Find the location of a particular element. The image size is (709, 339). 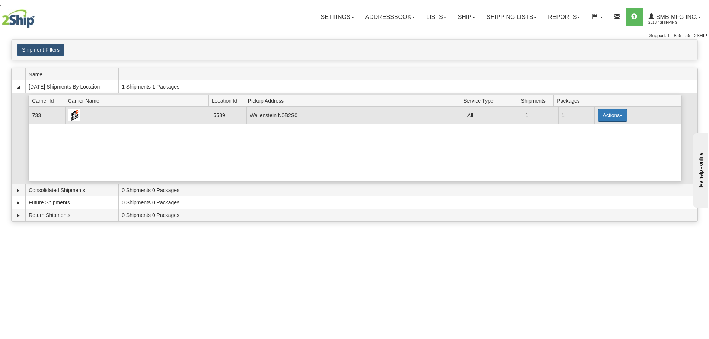

a: SMB MFG INC. 2613 / Shipping is located at coordinates (674, 17).